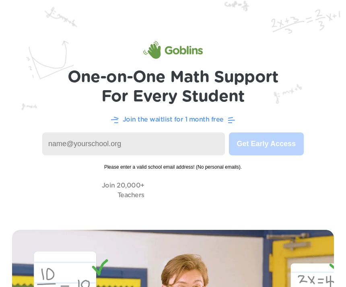  I want to click on button: Get Early Access, so click(267, 144).